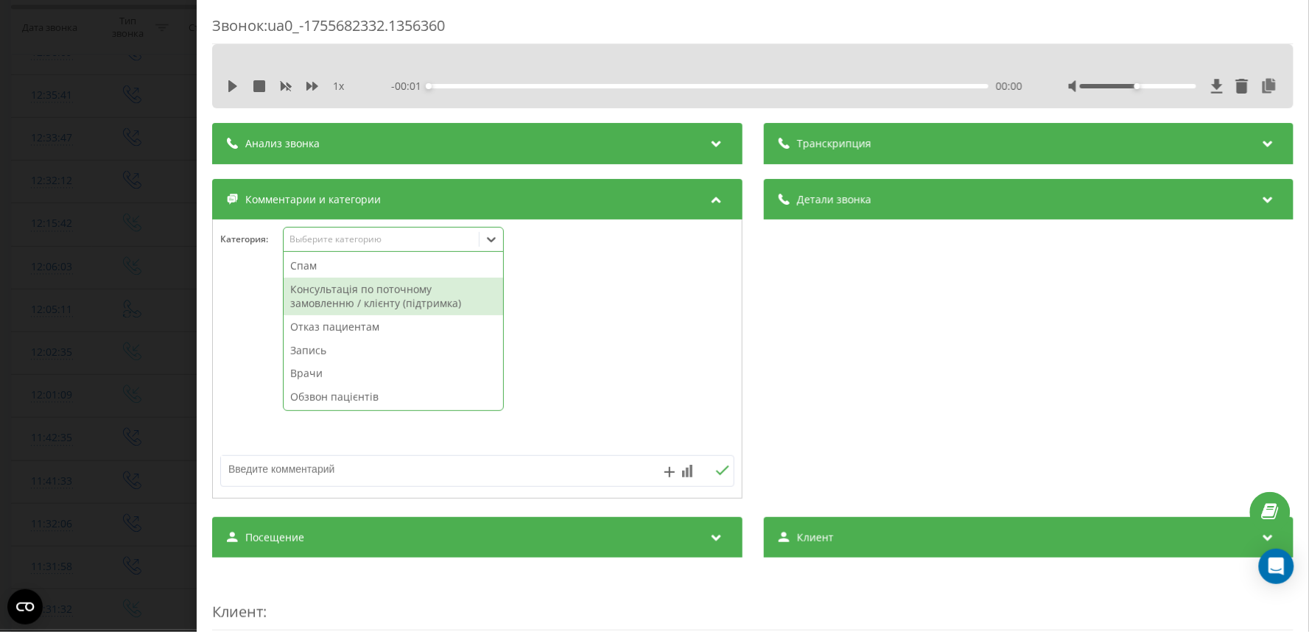 Image resolution: width=1309 pixels, height=632 pixels. Describe the element at coordinates (393, 266) in the screenshot. I see `div: Спам` at that location.